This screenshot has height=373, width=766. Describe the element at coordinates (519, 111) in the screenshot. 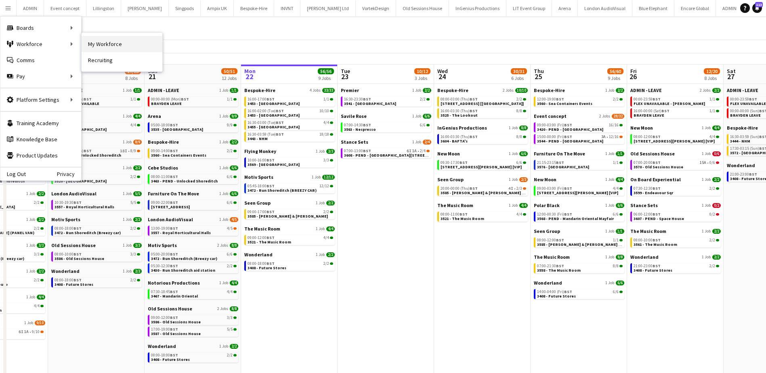

I see `span: 8/8` at that location.